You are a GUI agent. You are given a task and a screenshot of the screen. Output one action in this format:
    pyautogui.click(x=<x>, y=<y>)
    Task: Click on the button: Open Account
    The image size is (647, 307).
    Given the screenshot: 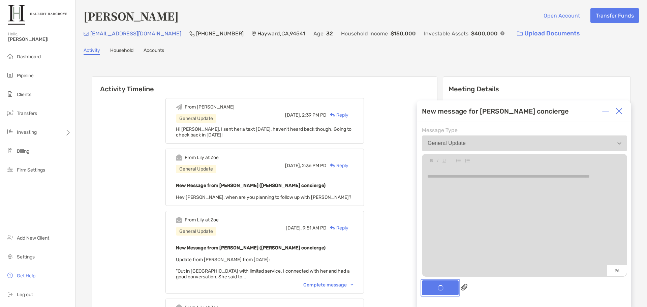 What is the action you would take?
    pyautogui.click(x=561, y=15)
    